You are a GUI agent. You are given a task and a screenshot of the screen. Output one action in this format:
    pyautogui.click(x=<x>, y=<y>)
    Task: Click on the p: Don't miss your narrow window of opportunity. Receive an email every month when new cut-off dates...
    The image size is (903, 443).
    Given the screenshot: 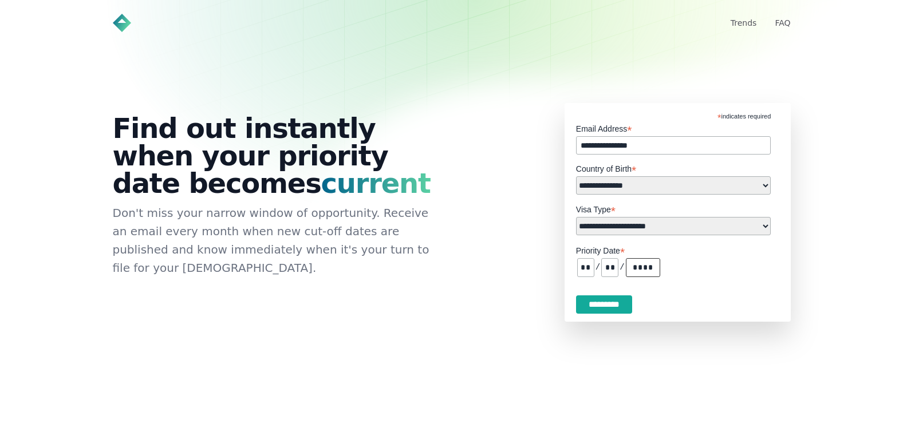 What is the action you would take?
    pyautogui.click(x=278, y=241)
    